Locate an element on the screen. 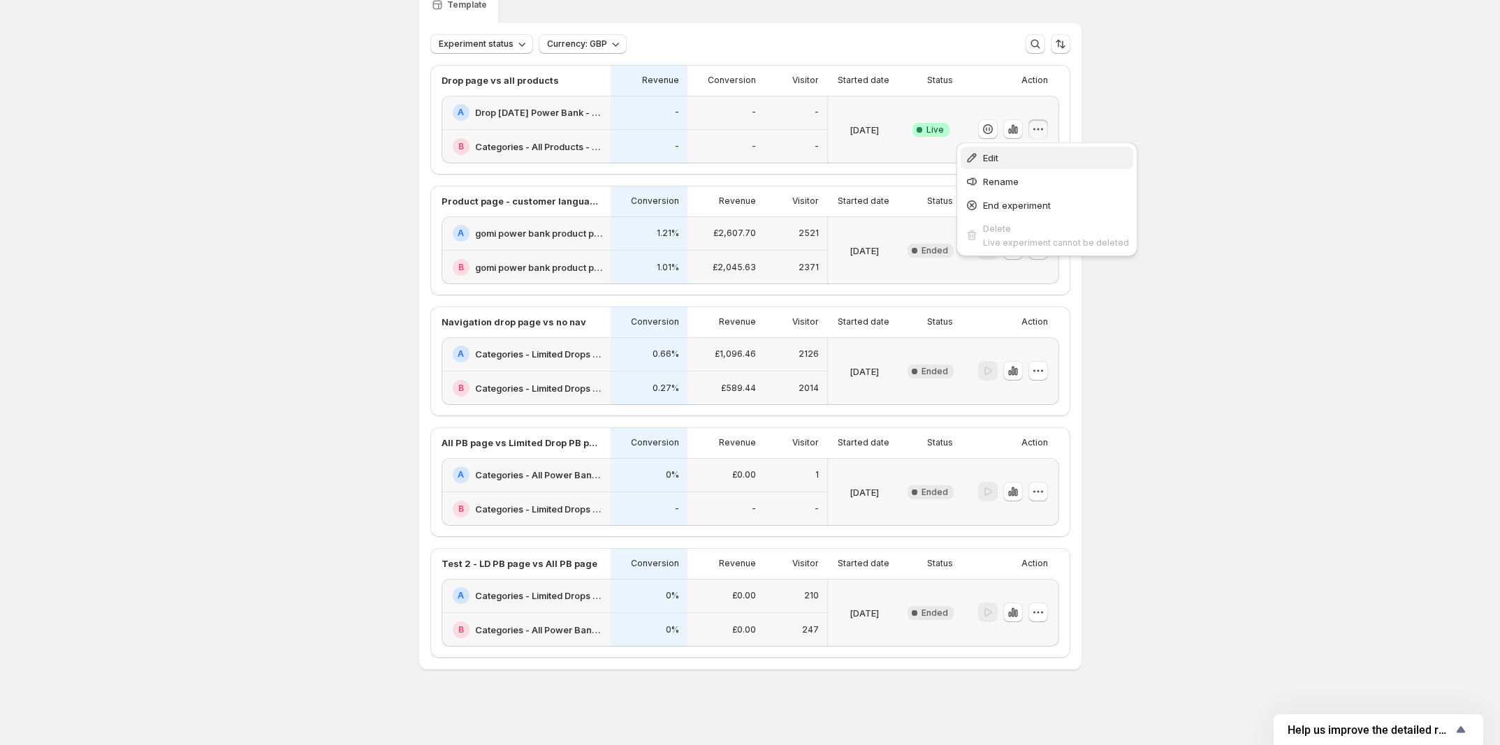  p: 0.27% is located at coordinates (666, 388).